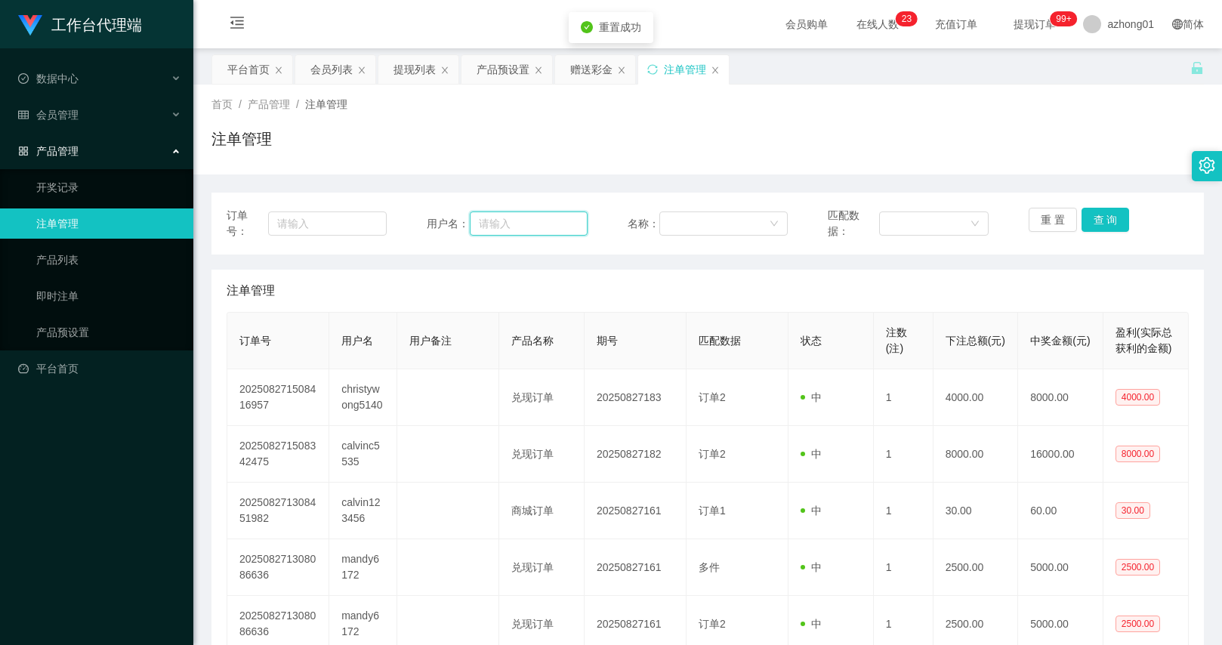 The image size is (1222, 645). Describe the element at coordinates (80, 24) in the screenshot. I see `a: 工作台代理端` at that location.